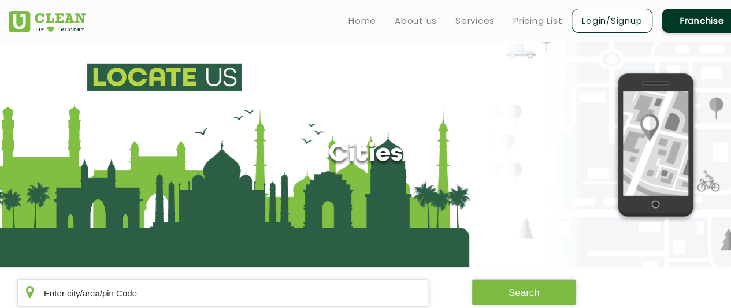  What do you see at coordinates (415, 21) in the screenshot?
I see `a: About us` at bounding box center [415, 21].